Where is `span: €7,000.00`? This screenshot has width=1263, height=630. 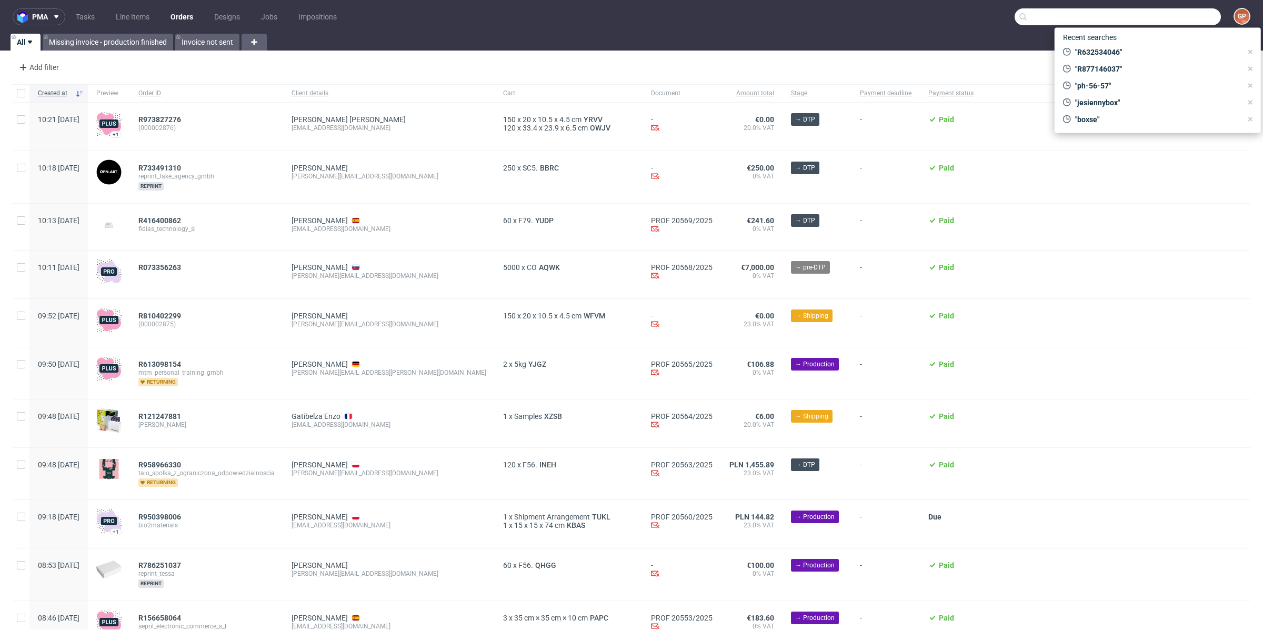 span: €7,000.00 is located at coordinates (757, 267).